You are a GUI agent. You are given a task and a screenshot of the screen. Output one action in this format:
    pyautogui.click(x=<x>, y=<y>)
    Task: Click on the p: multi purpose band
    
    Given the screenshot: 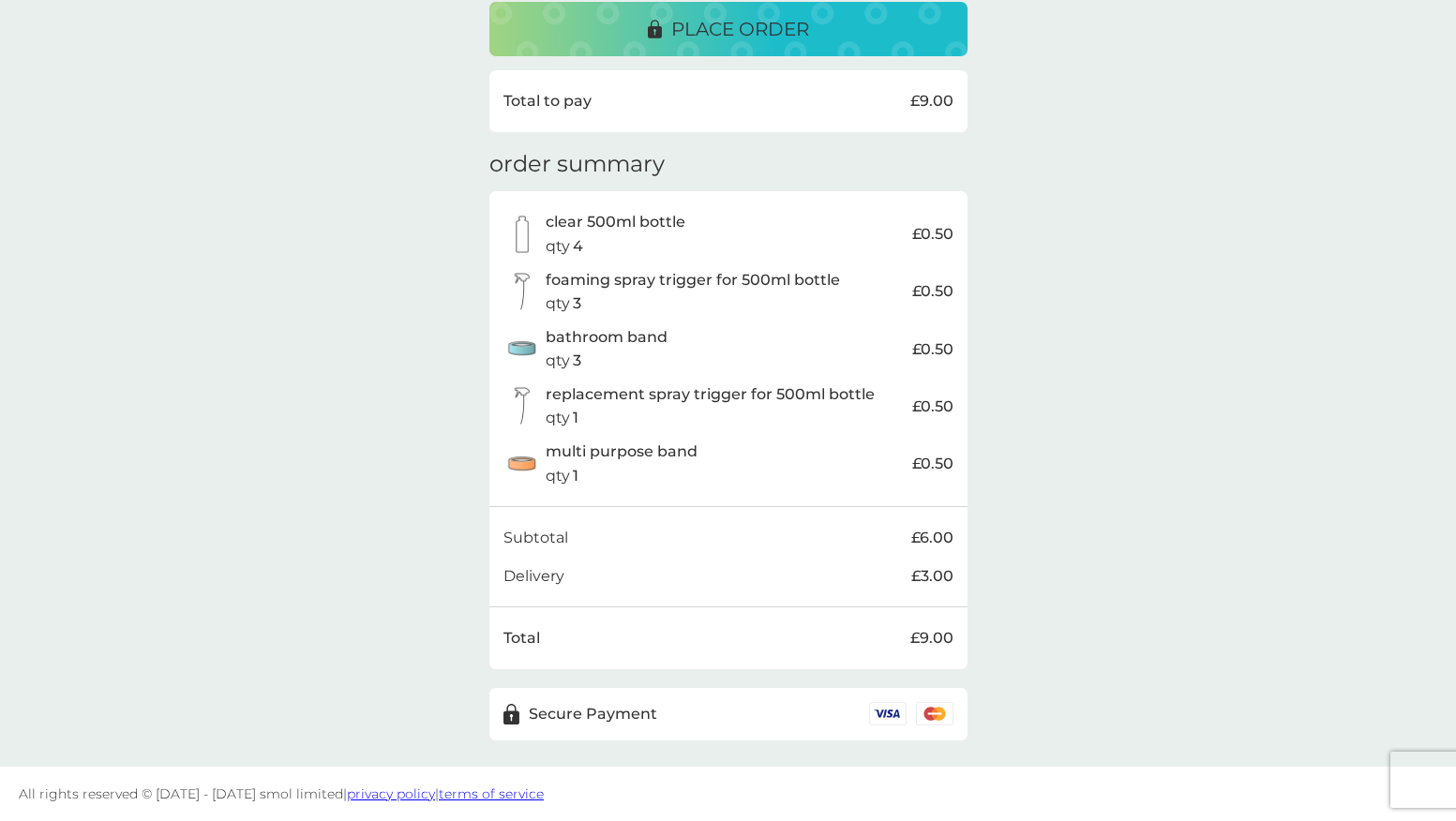 What is the action you would take?
    pyautogui.click(x=622, y=452)
    